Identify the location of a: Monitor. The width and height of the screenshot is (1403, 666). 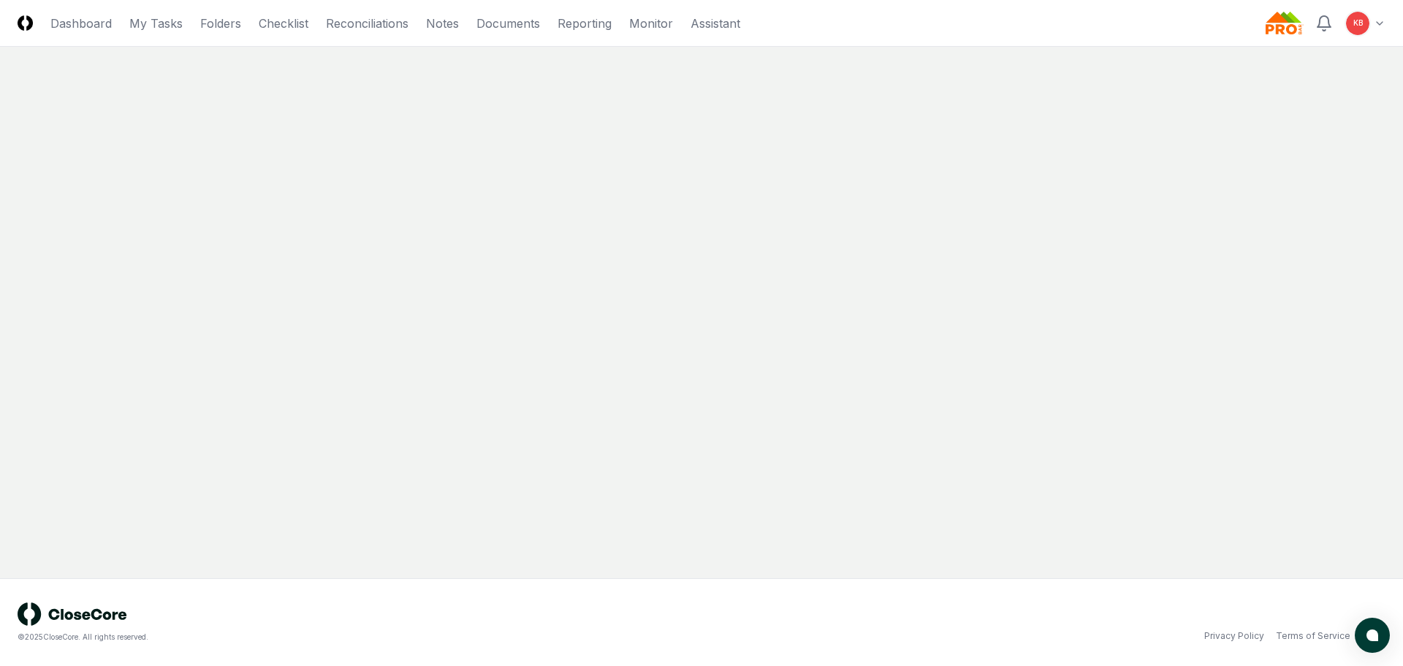
(651, 23).